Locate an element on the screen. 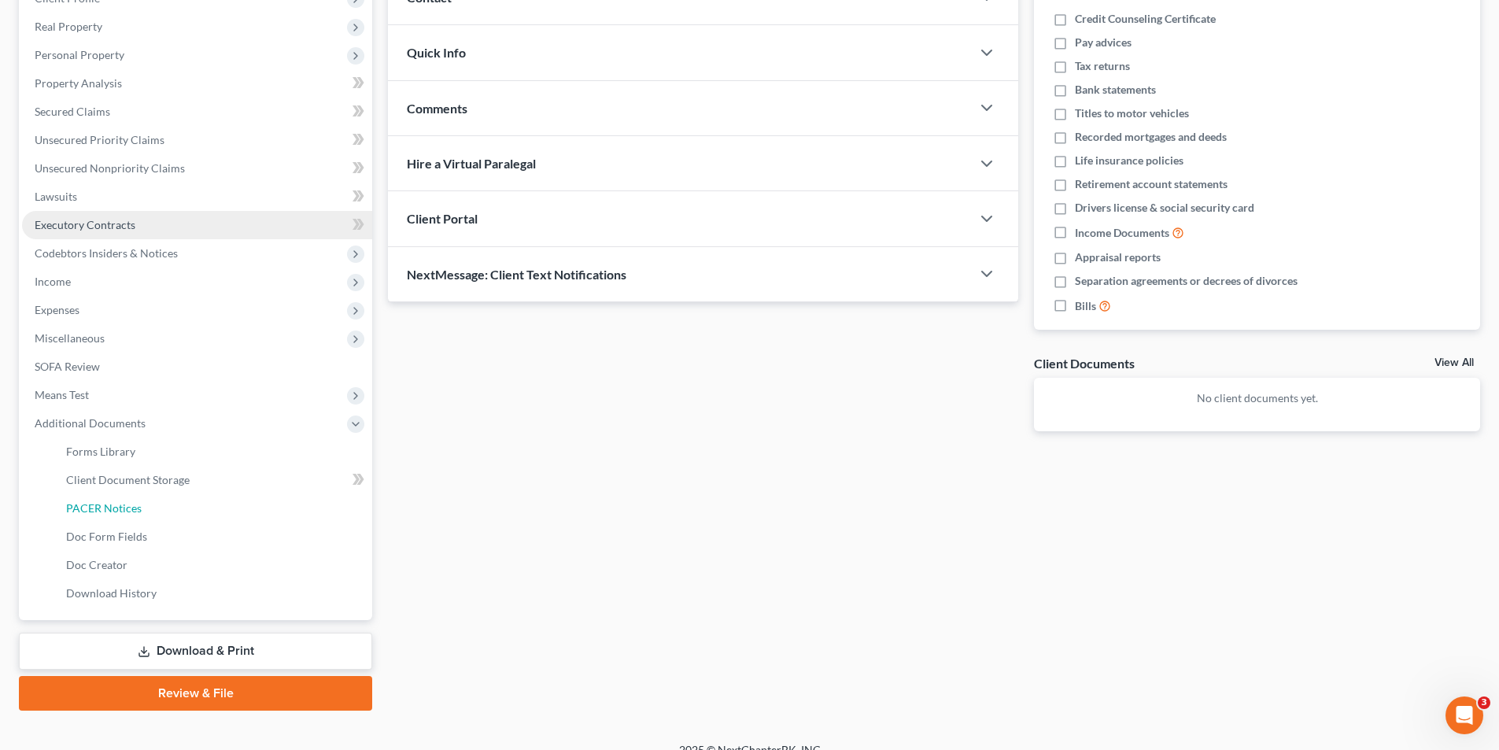 The image size is (1499, 750). span: Credit Counseling Certificate is located at coordinates (1145, 19).